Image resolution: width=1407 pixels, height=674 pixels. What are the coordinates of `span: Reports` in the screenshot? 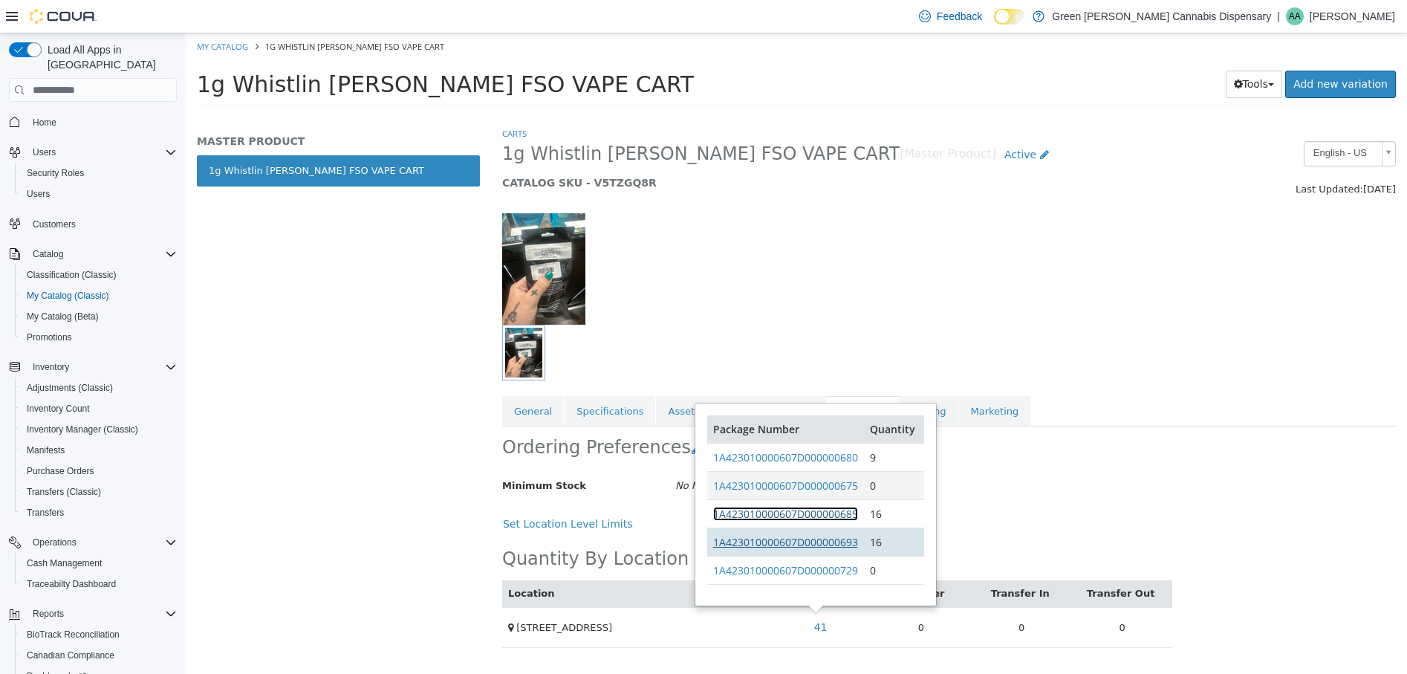 It's located at (48, 614).